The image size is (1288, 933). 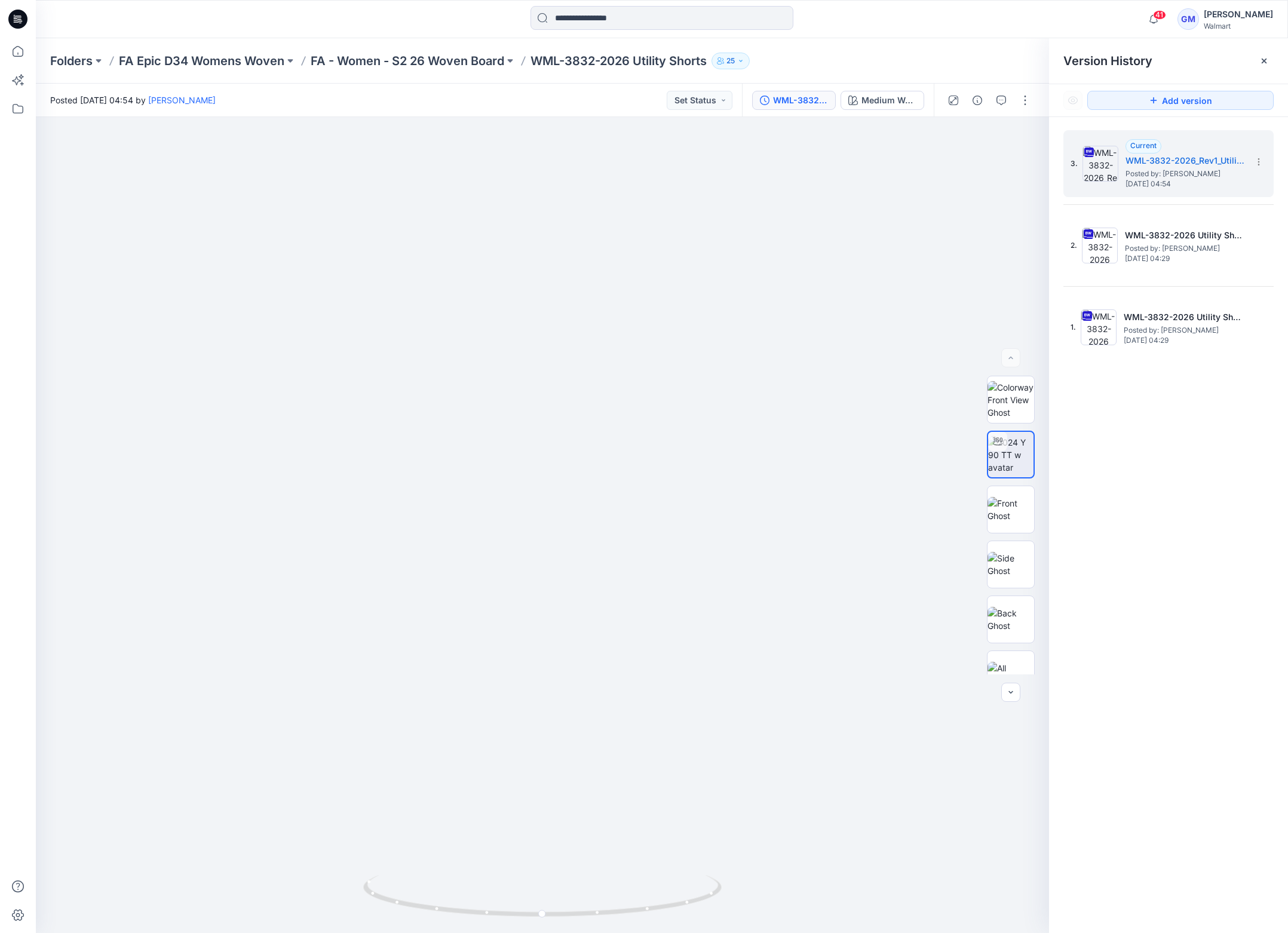 I want to click on p: 25, so click(x=731, y=61).